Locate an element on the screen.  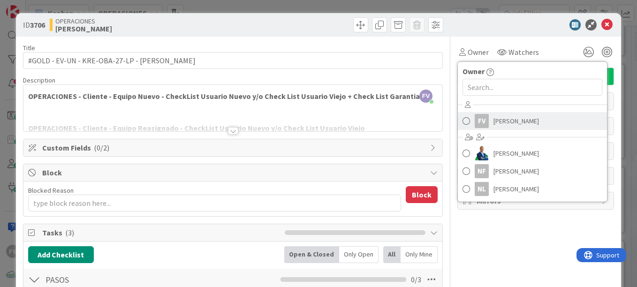
b: 3706 is located at coordinates (38, 25).